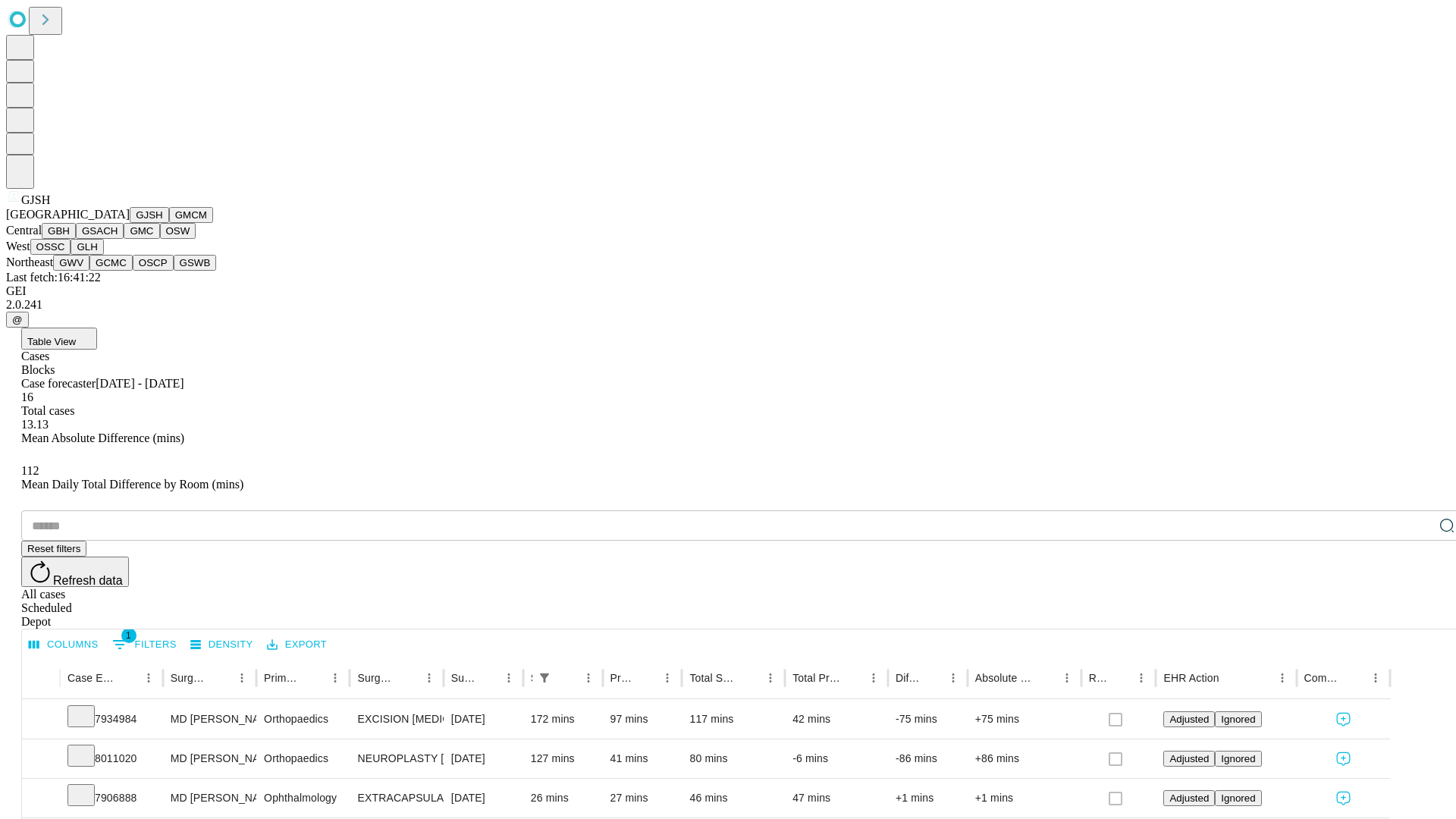  Describe the element at coordinates (928, 798) in the screenshot. I see `div: +1 mins` at that location.